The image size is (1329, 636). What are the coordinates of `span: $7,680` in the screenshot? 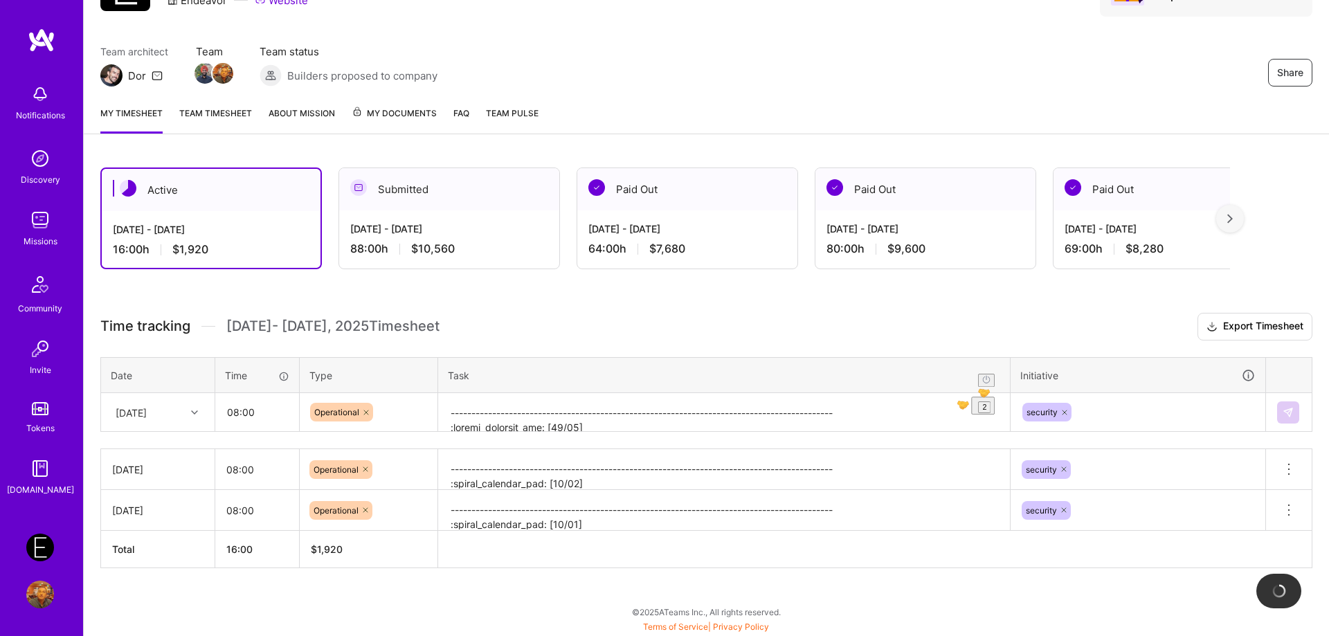 It's located at (667, 248).